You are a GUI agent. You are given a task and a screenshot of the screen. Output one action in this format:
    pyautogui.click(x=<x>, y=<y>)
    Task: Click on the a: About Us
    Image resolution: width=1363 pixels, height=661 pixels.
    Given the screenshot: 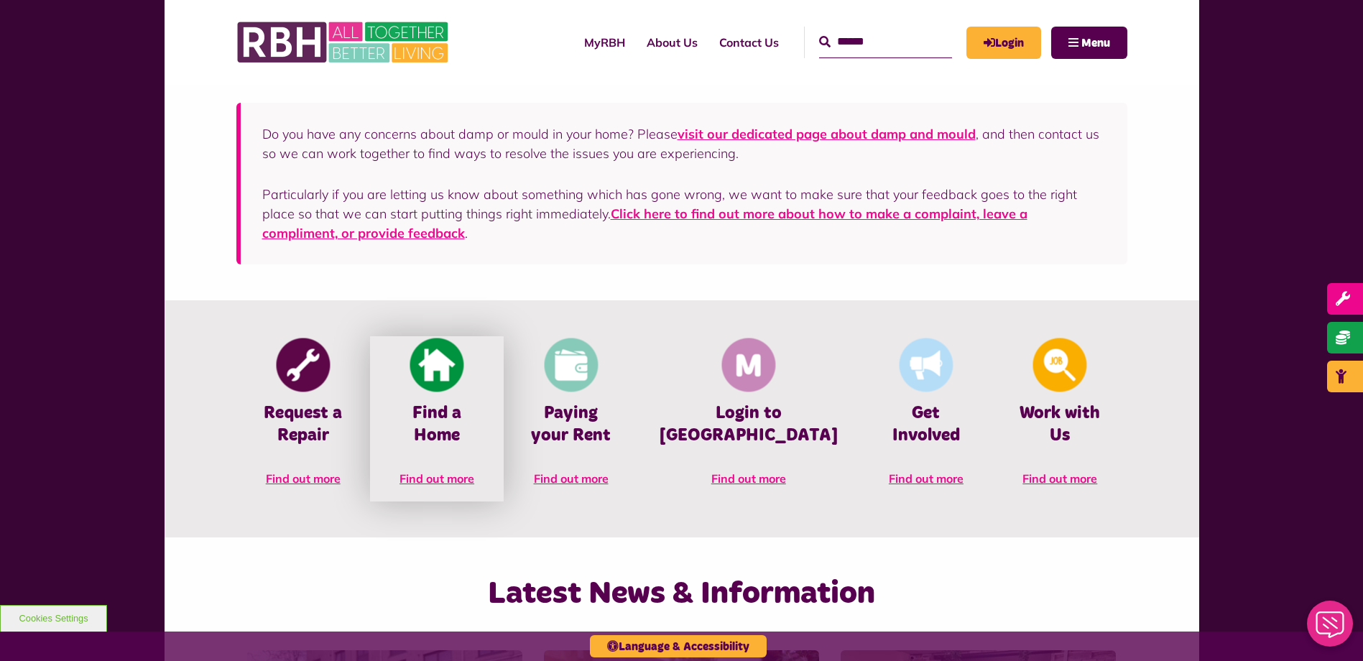 What is the action you would take?
    pyautogui.click(x=672, y=42)
    